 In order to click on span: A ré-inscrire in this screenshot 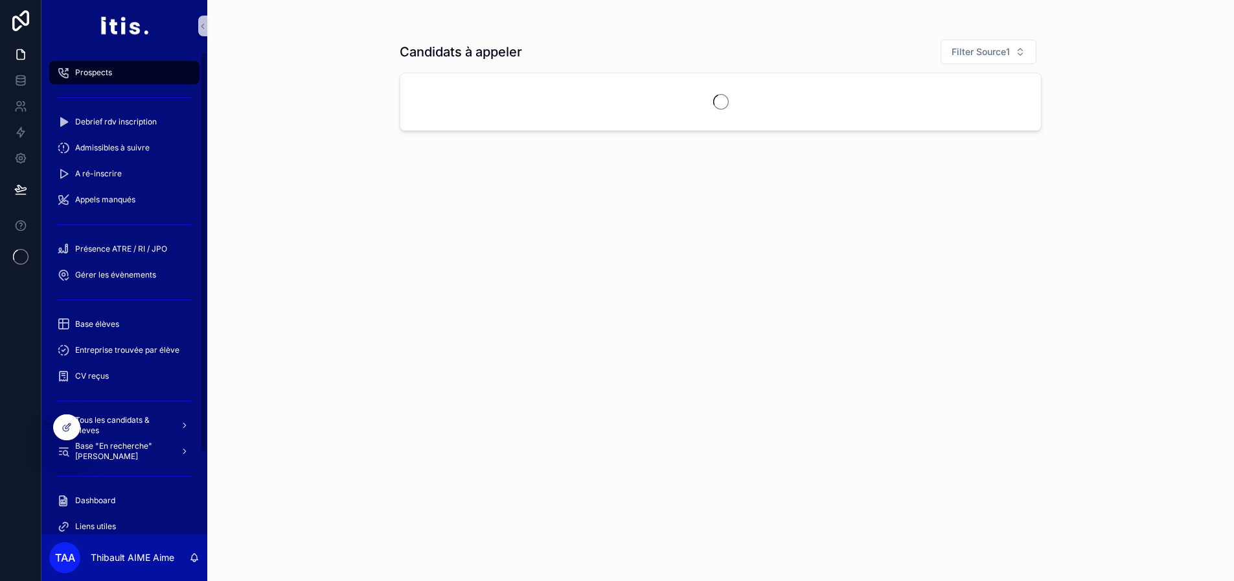, I will do `click(98, 174)`.